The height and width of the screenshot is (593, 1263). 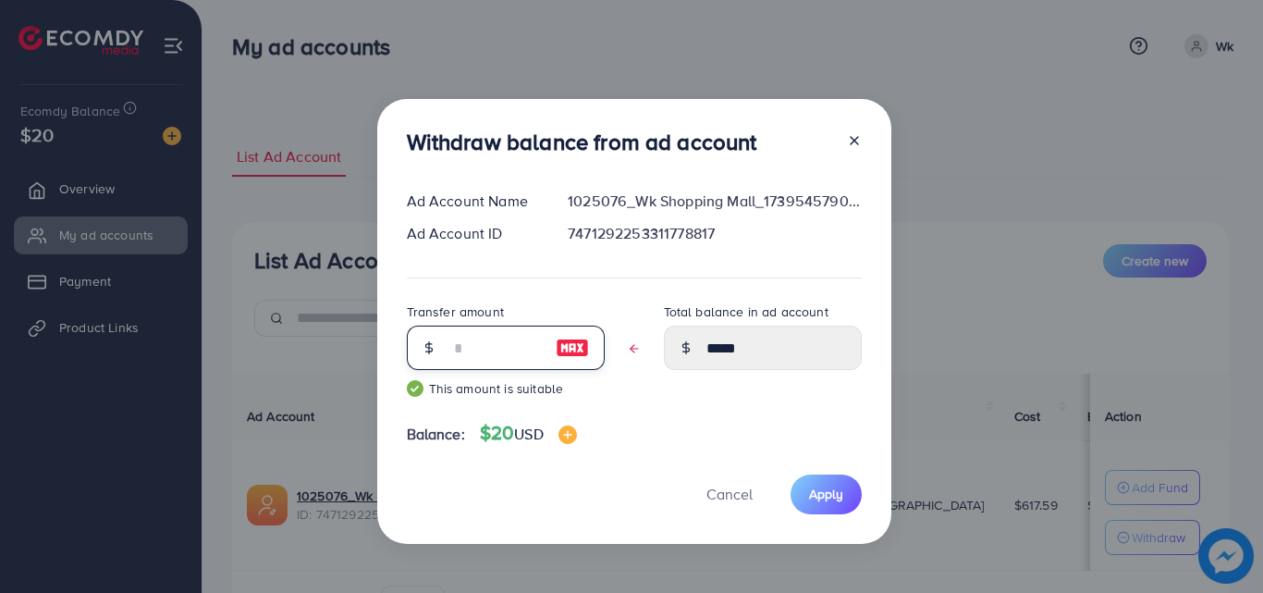 What do you see at coordinates (472, 233) in the screenshot?
I see `div: Ad Account ID` at bounding box center [472, 233].